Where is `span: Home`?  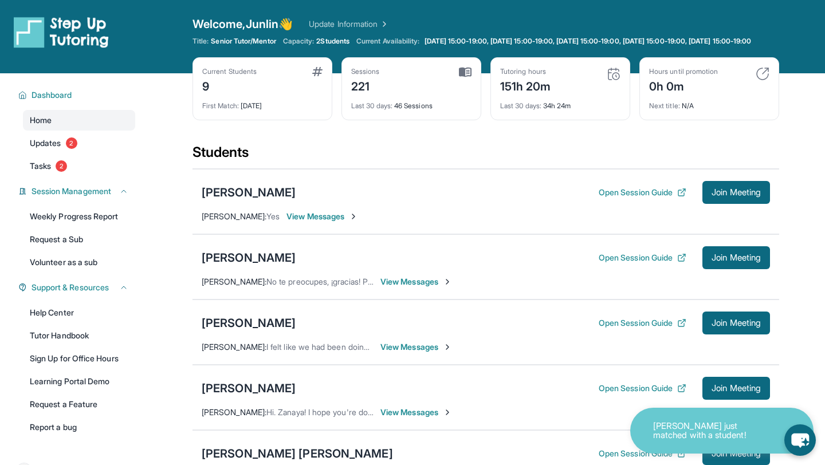
span: Home is located at coordinates (41, 120).